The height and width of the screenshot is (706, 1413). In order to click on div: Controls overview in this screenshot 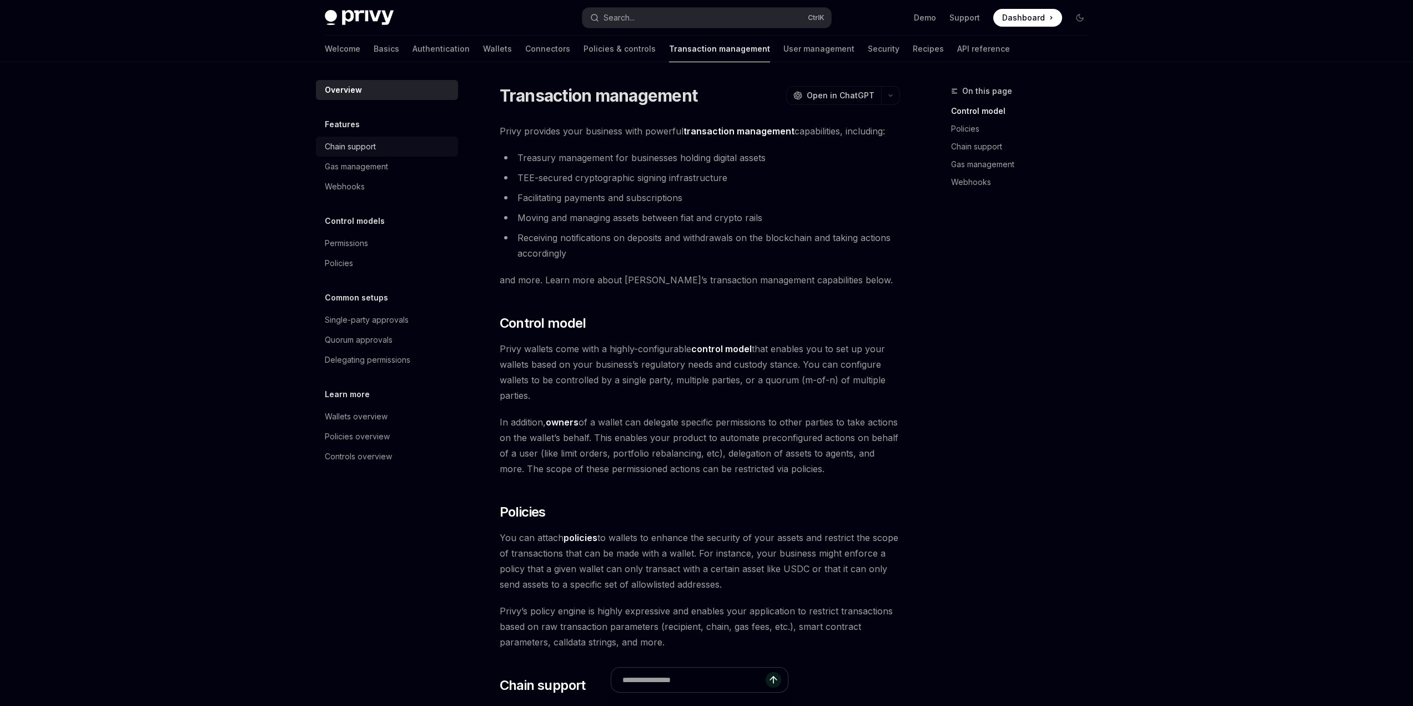, I will do `click(358, 456)`.